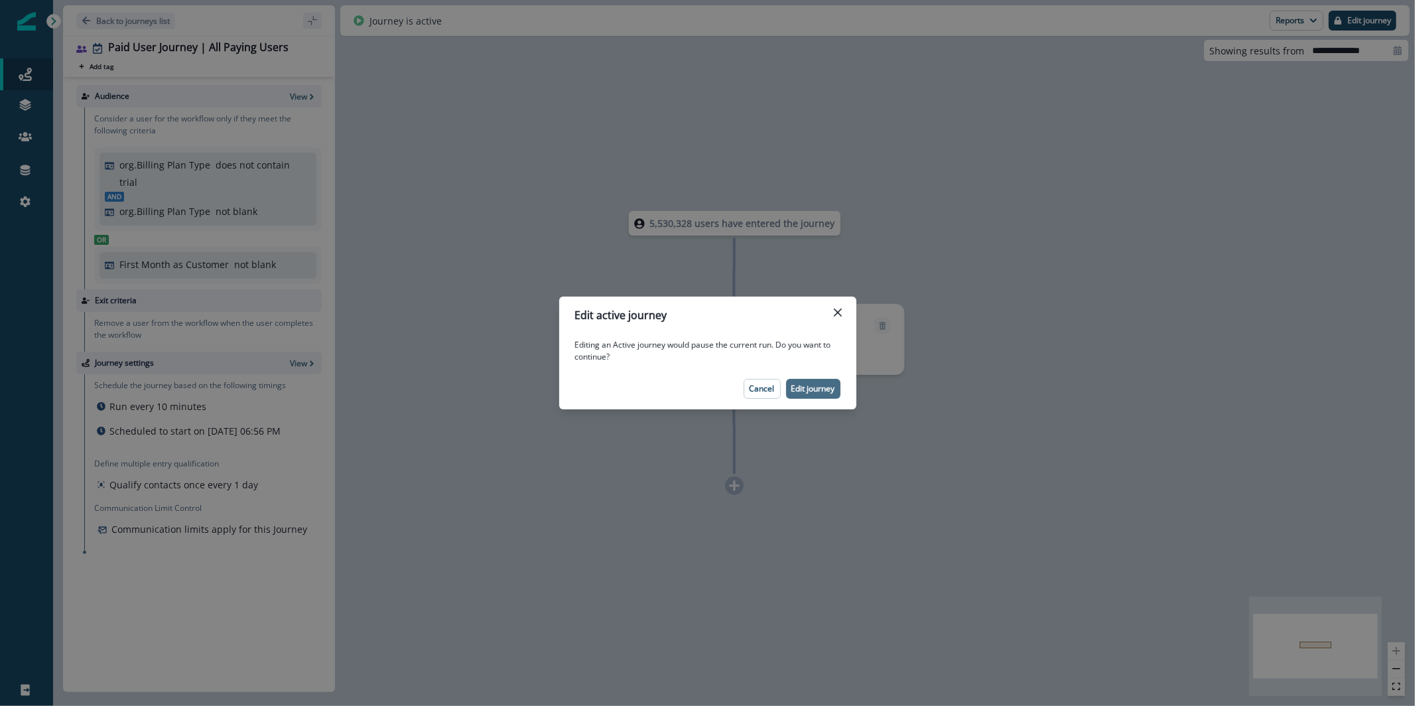 This screenshot has width=1415, height=706. Describe the element at coordinates (813, 389) in the screenshot. I see `button: Edit journey` at that location.